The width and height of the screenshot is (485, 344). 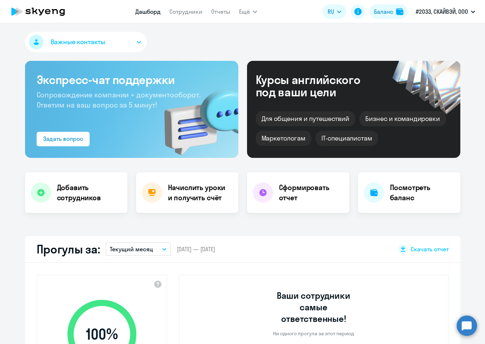 What do you see at coordinates (63, 139) in the screenshot?
I see `button: Задать вопрос` at bounding box center [63, 139].